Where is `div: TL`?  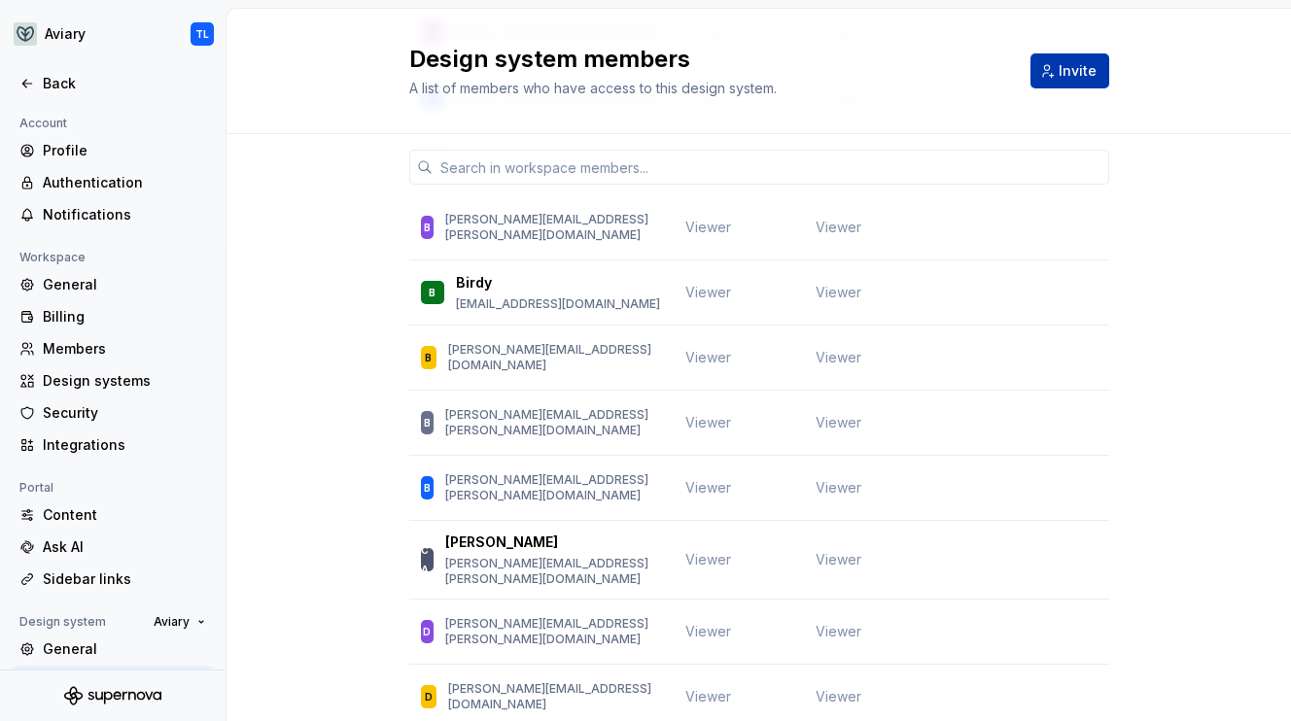
div: TL is located at coordinates (202, 34).